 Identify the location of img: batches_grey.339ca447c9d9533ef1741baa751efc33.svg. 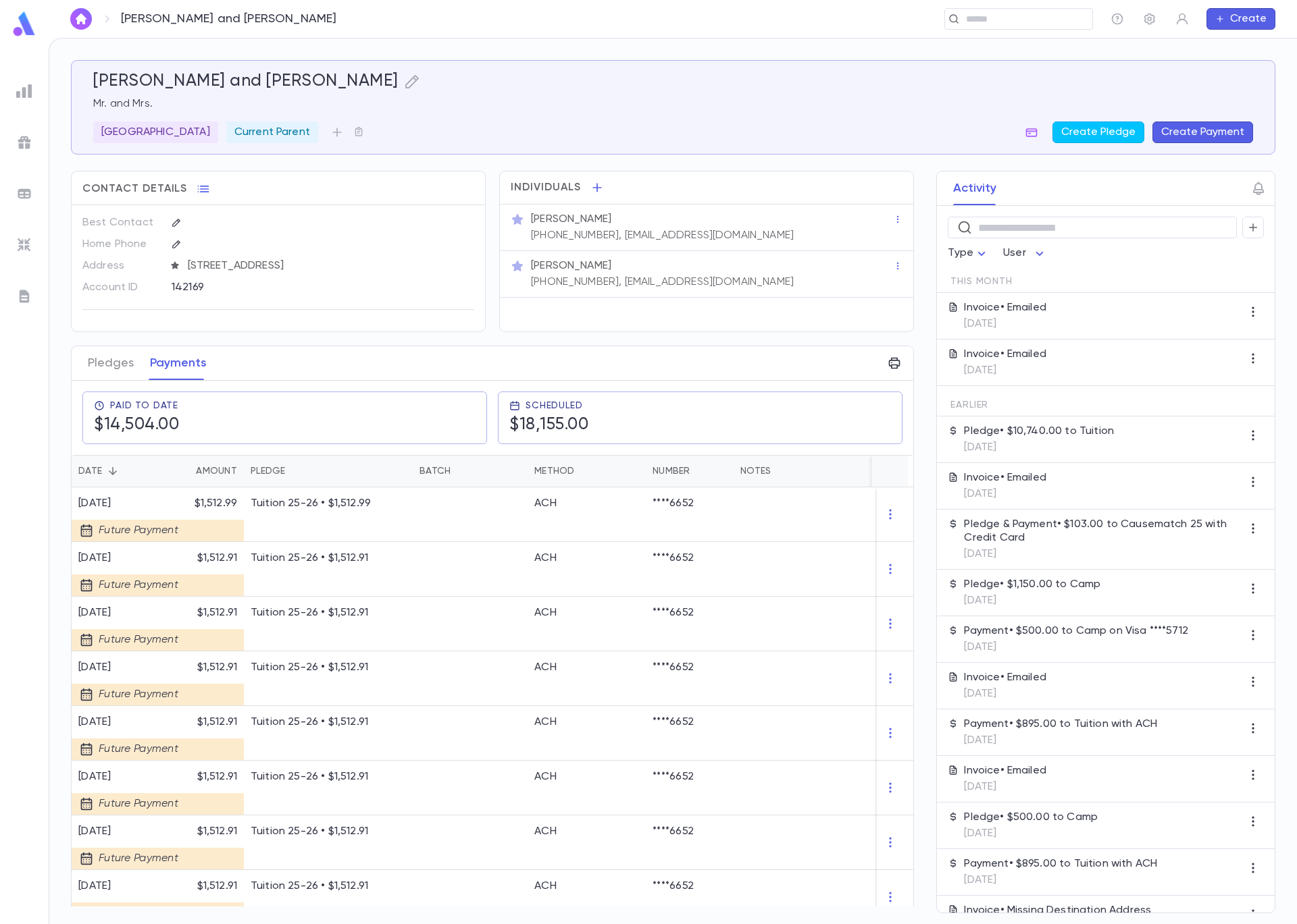
(24, 194).